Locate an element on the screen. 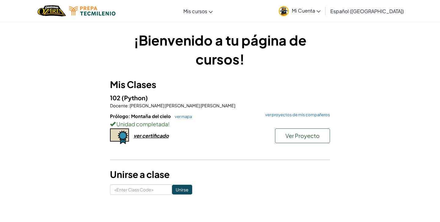 The image size is (440, 222). span: 102 is located at coordinates (116, 97).